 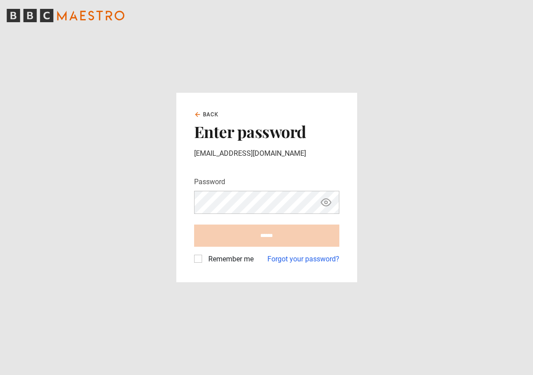 What do you see at coordinates (303, 260) in the screenshot?
I see `a: Forgot your password?` at bounding box center [303, 260].